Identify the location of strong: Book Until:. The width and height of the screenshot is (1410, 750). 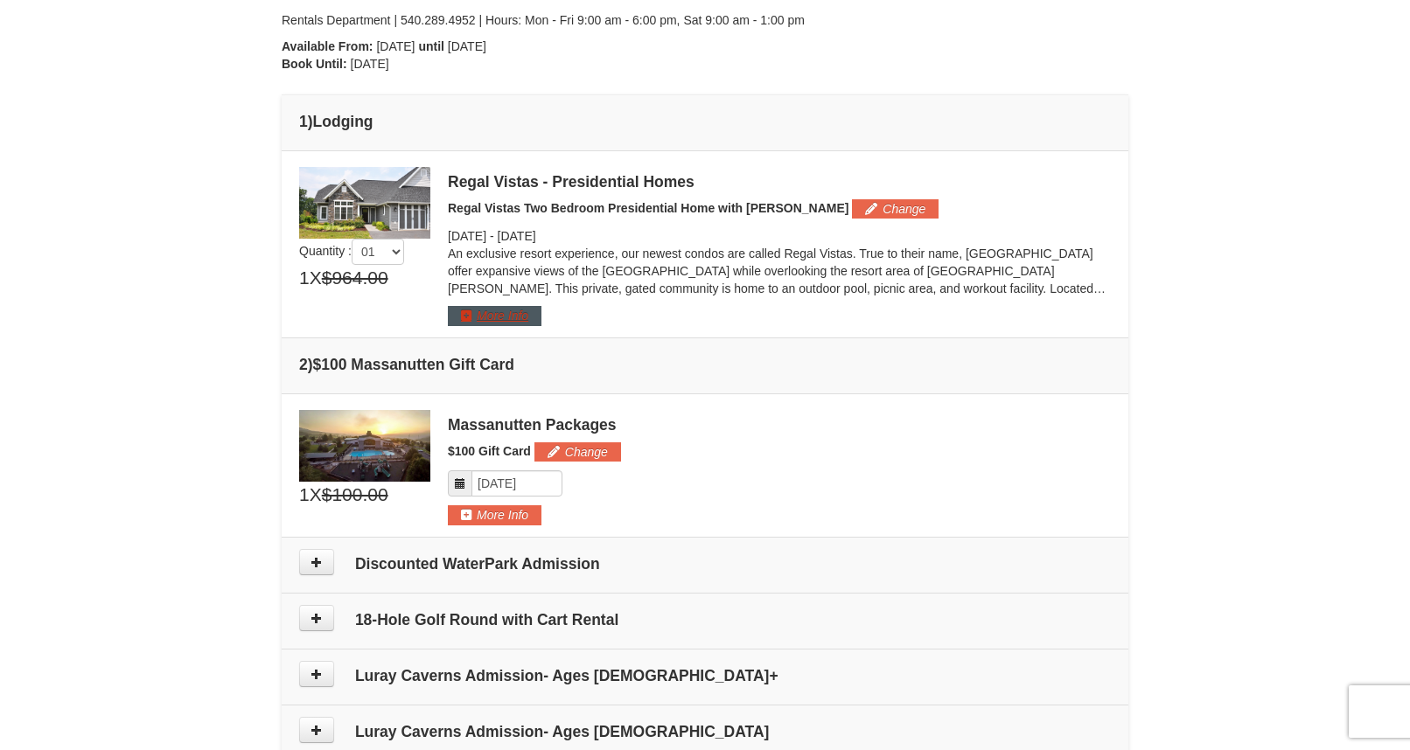
(314, 64).